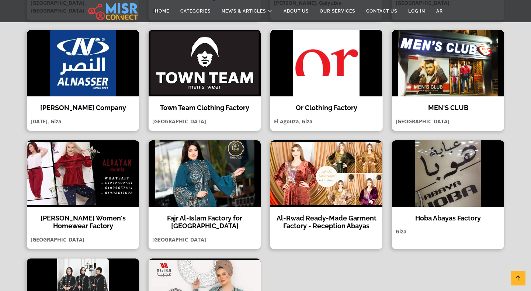  I want to click on a: Al-Rwad Ready-Made Garment Factory - Reception Abayas Al-Rwad Ready-Made Garment Factory - Recept..., so click(326, 194).